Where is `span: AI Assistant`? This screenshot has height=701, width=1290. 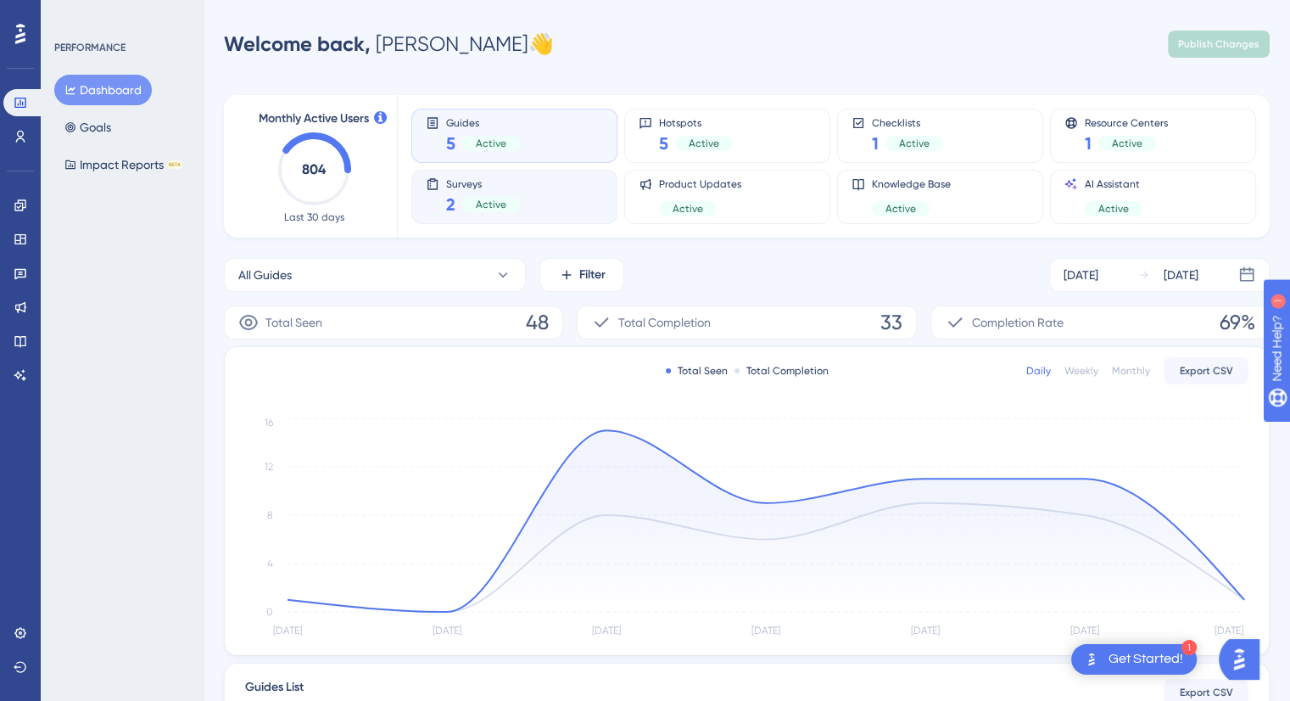
span: AI Assistant is located at coordinates (1114, 184).